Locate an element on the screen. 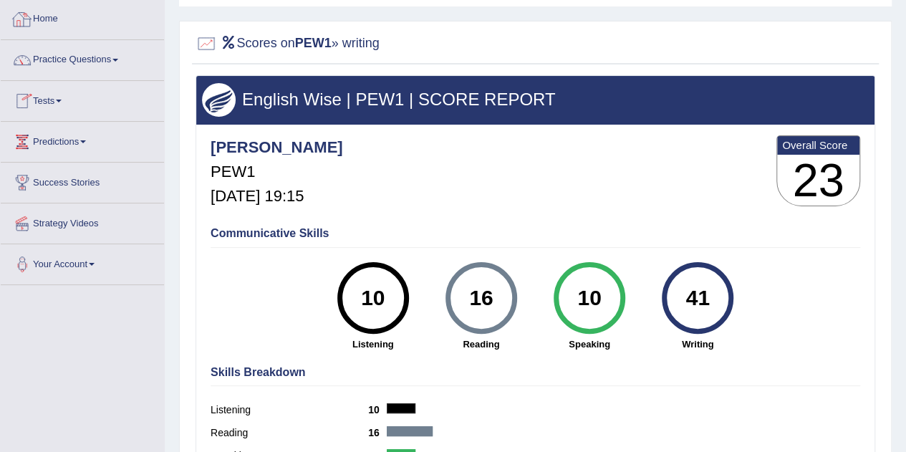 This screenshot has width=906, height=452. a: Predictions is located at coordinates (82, 140).